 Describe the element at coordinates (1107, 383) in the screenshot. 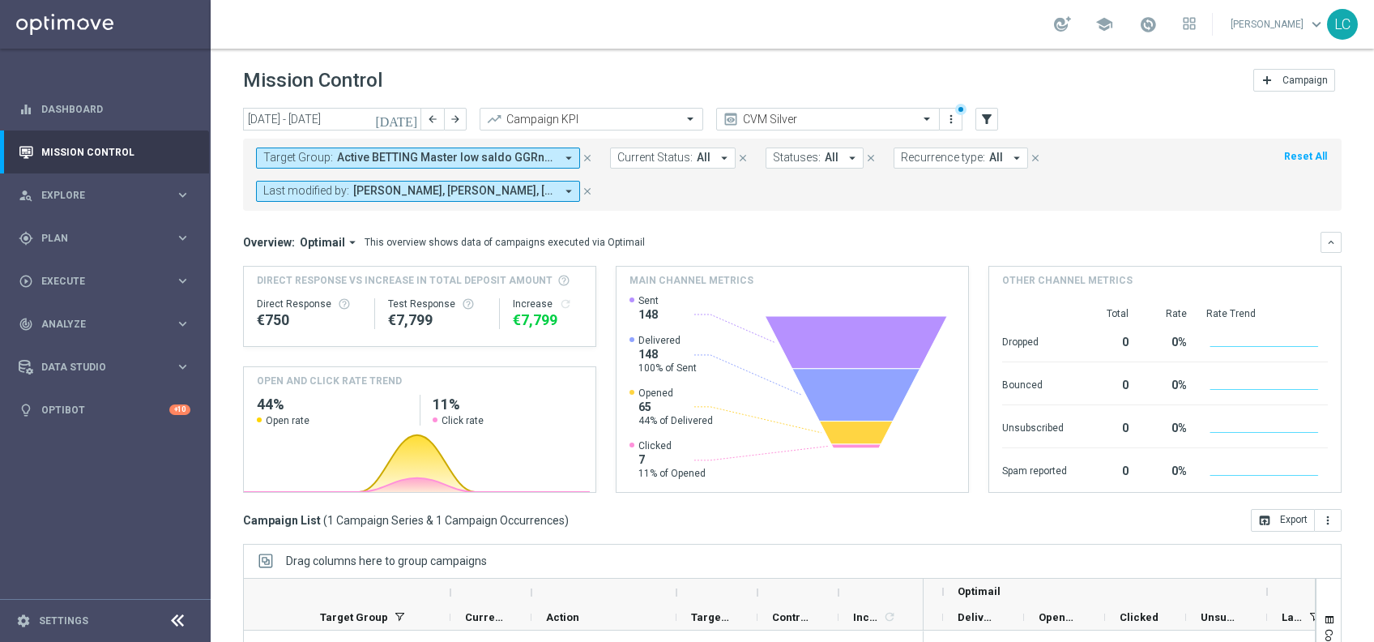

I see `div: 0` at that location.